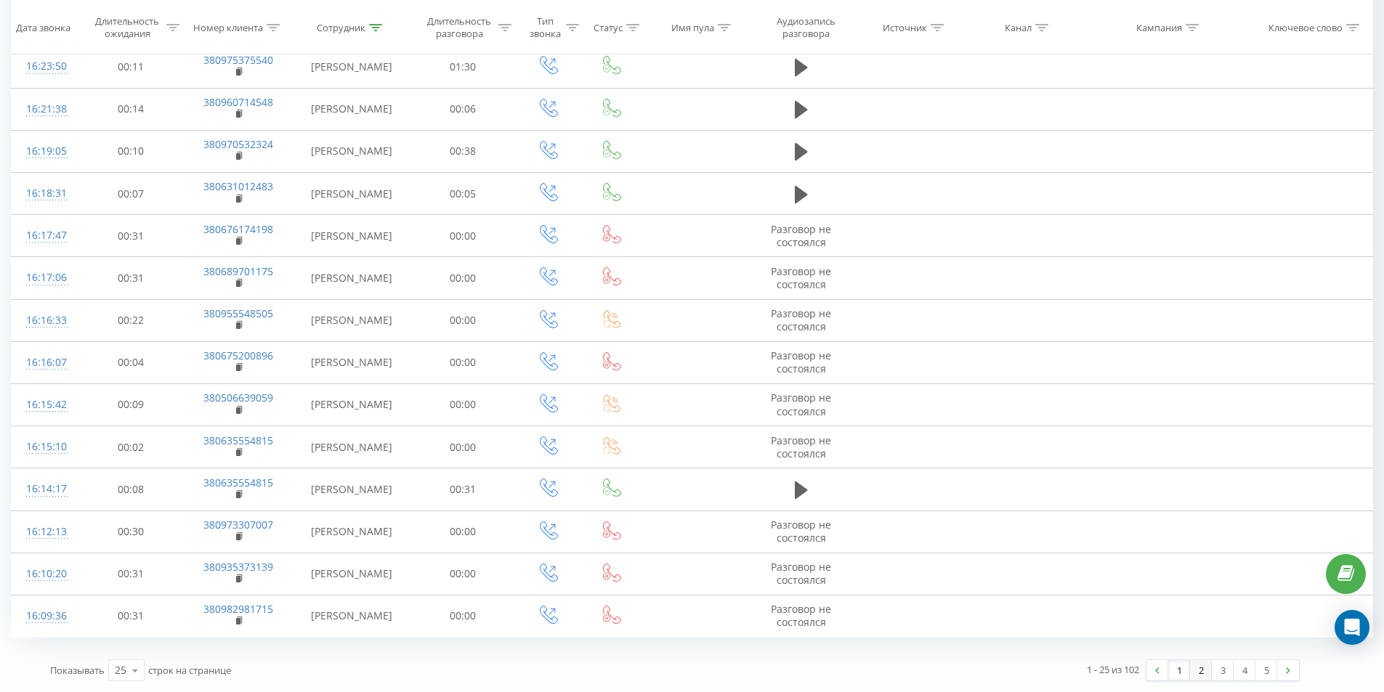 This screenshot has height=692, width=1384. I want to click on td: 00:10, so click(131, 151).